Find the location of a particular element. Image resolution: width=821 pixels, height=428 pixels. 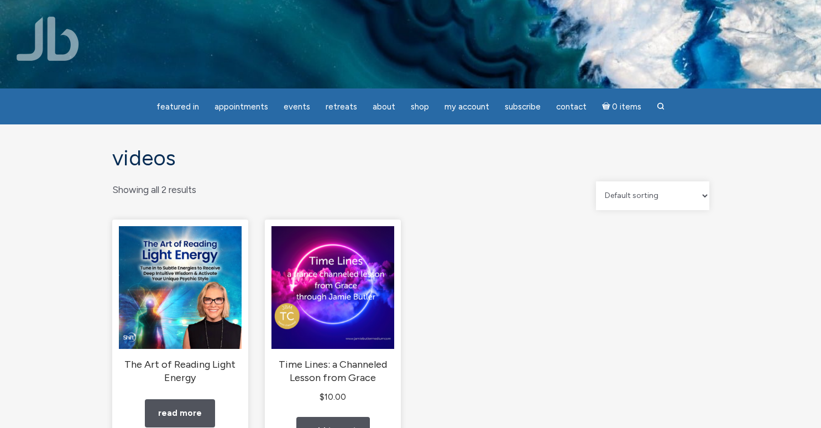

a: Shop is located at coordinates (420, 107).